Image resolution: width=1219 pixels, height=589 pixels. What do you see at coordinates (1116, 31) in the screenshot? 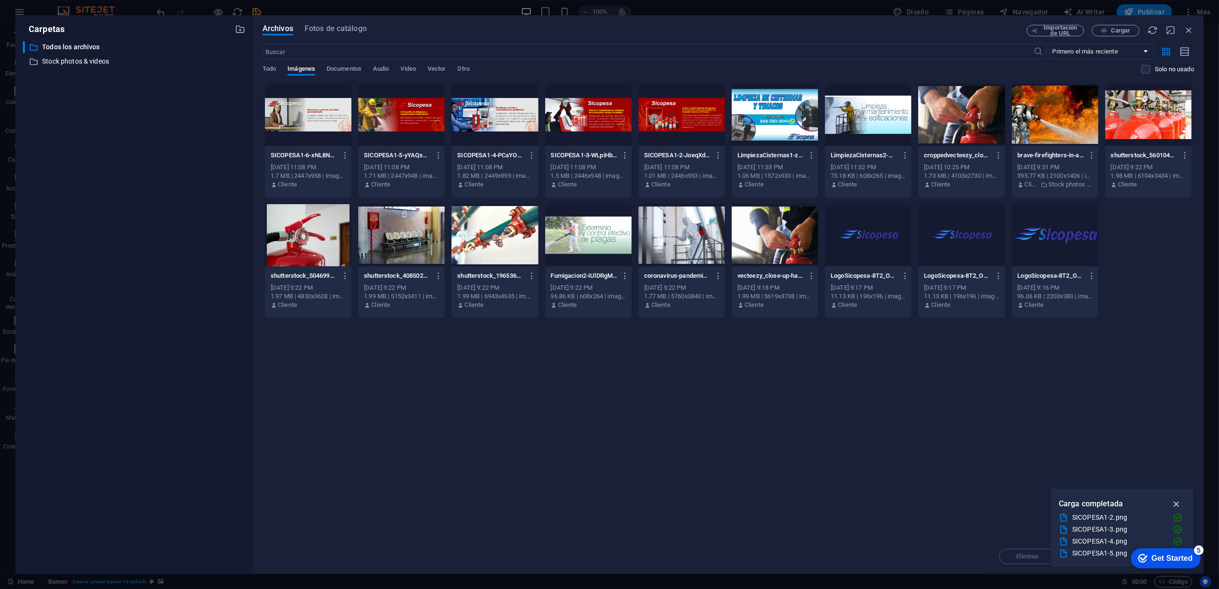
I see `button: Cargar` at bounding box center [1116, 31].